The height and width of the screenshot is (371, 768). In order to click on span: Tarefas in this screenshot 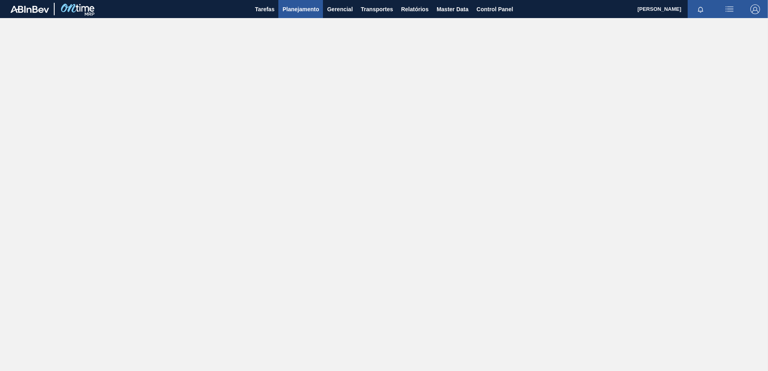, I will do `click(265, 9)`.